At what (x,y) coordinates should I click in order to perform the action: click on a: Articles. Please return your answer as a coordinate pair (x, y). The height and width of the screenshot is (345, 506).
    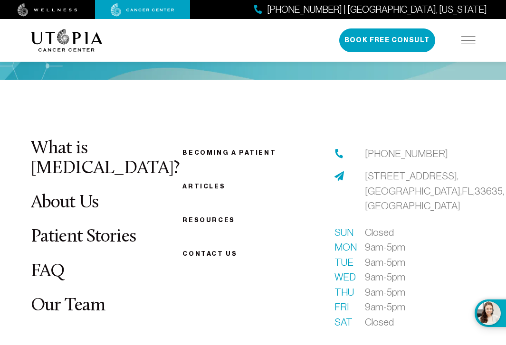
    Looking at the image, I should click on (204, 186).